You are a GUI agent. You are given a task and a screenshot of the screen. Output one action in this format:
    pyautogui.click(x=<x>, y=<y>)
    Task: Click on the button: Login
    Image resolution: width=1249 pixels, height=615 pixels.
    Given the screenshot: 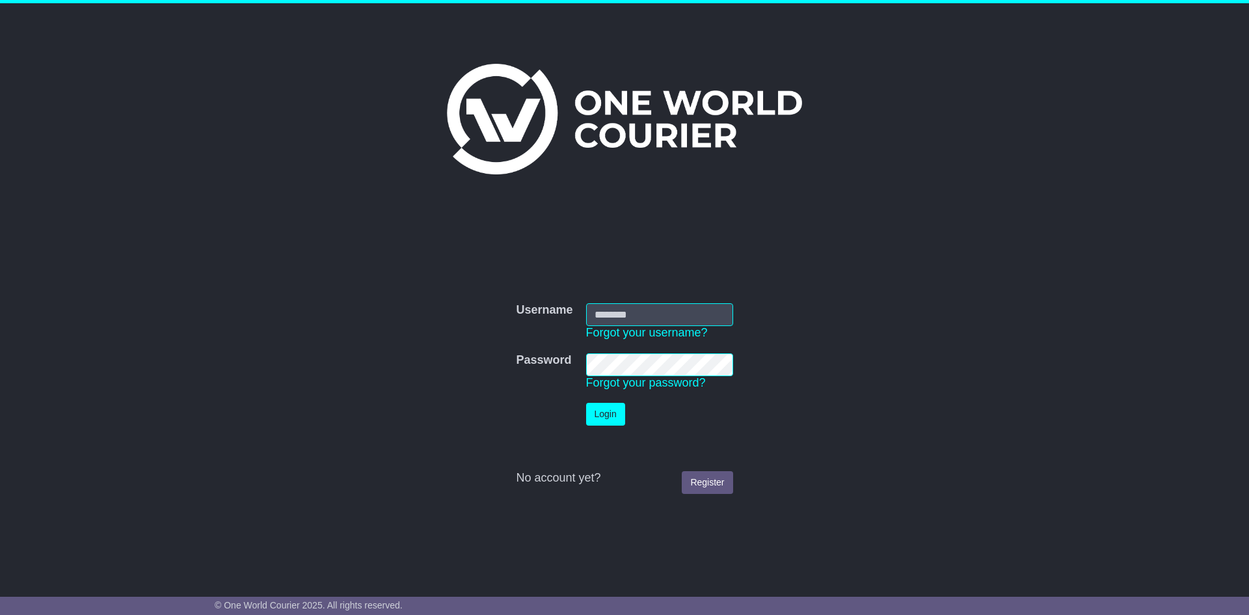 What is the action you would take?
    pyautogui.click(x=606, y=414)
    